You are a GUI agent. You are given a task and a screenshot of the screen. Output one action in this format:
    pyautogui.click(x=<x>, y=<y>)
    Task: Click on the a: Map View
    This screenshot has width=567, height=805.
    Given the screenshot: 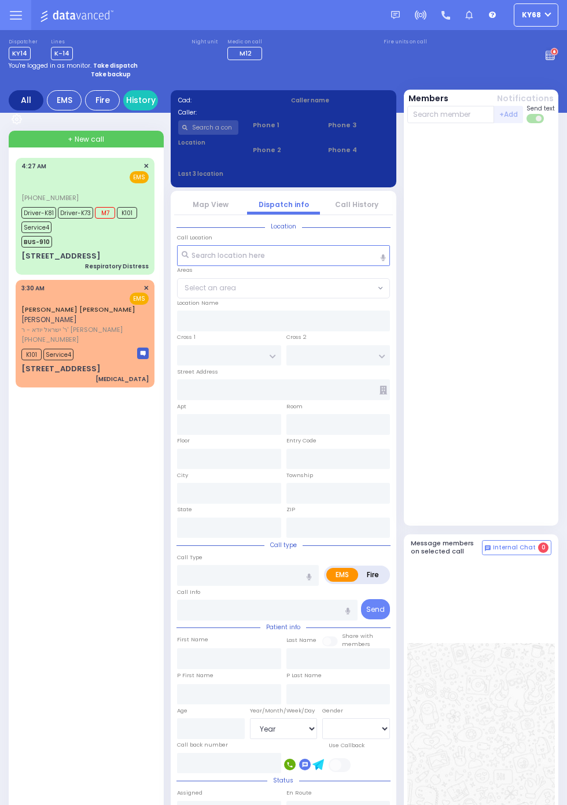 What is the action you would take?
    pyautogui.click(x=211, y=204)
    